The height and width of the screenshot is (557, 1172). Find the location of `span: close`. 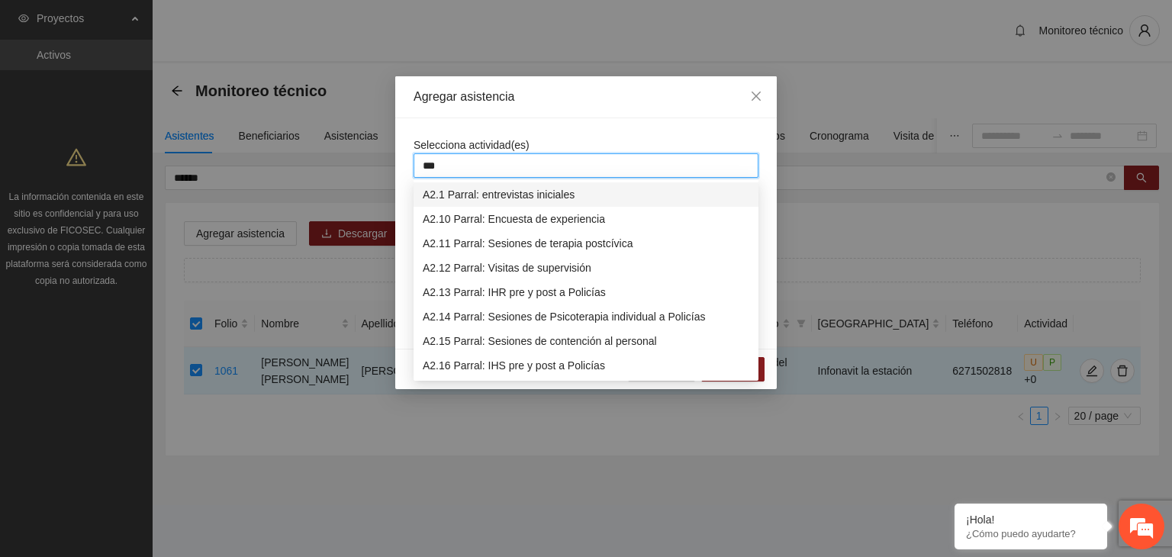

span: close is located at coordinates (756, 96).